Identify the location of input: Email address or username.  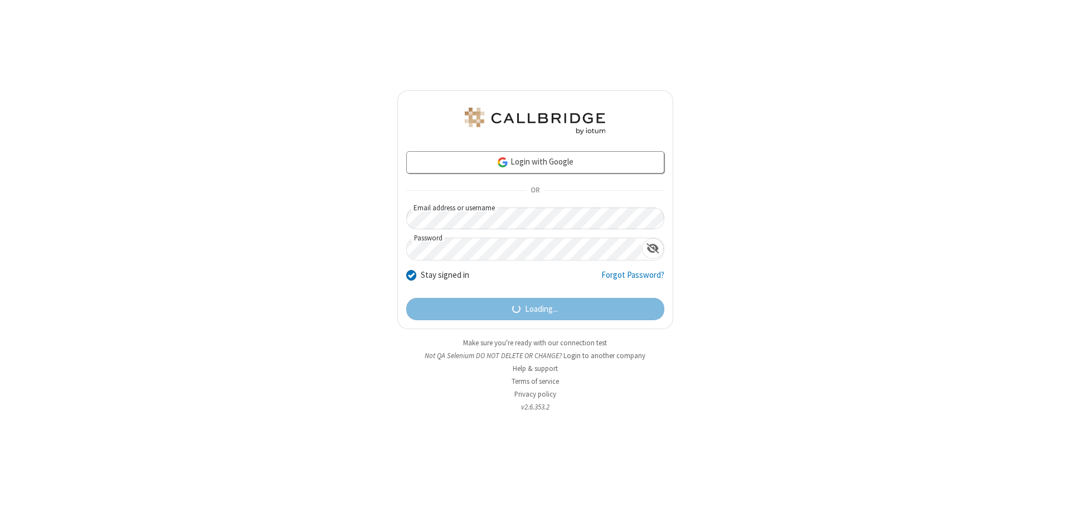
(535, 218).